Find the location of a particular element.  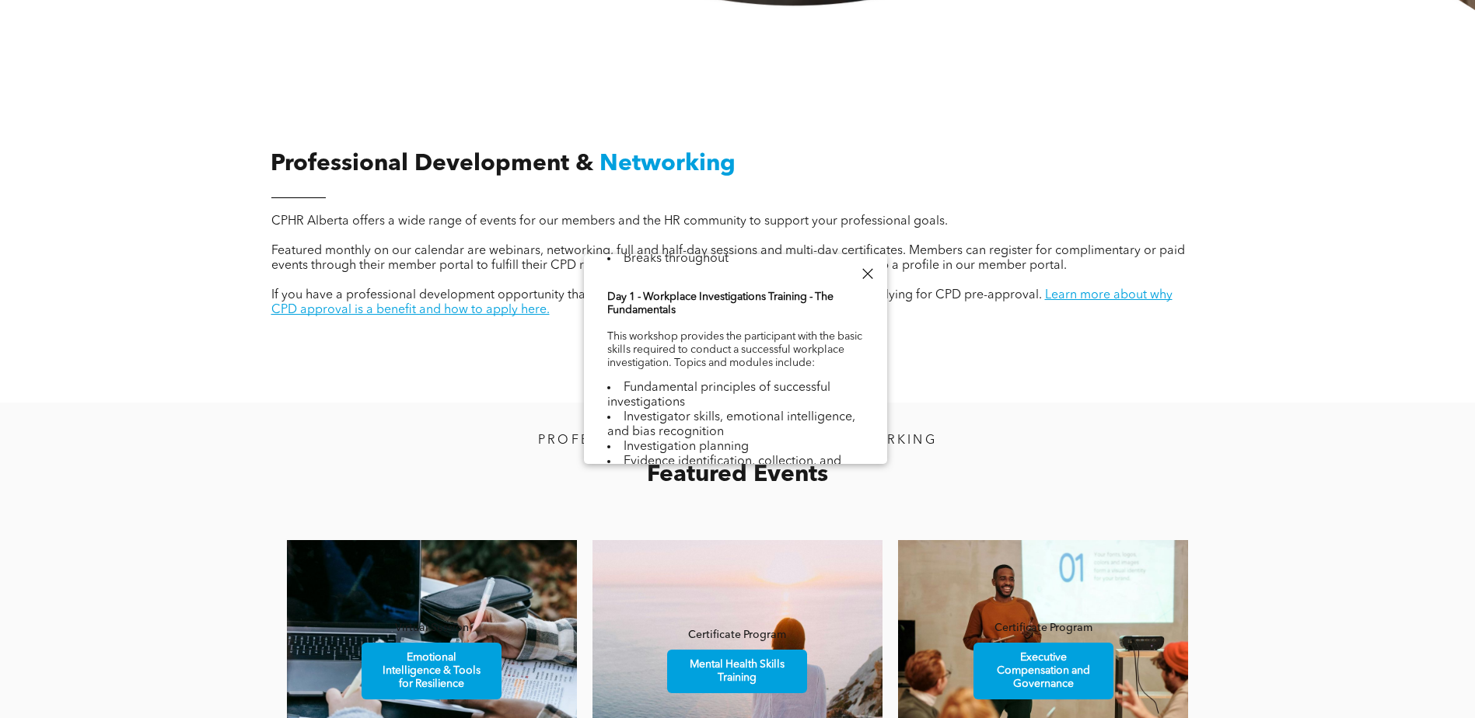

li: Fundamental principles of successful investigations is located at coordinates (735, 396).